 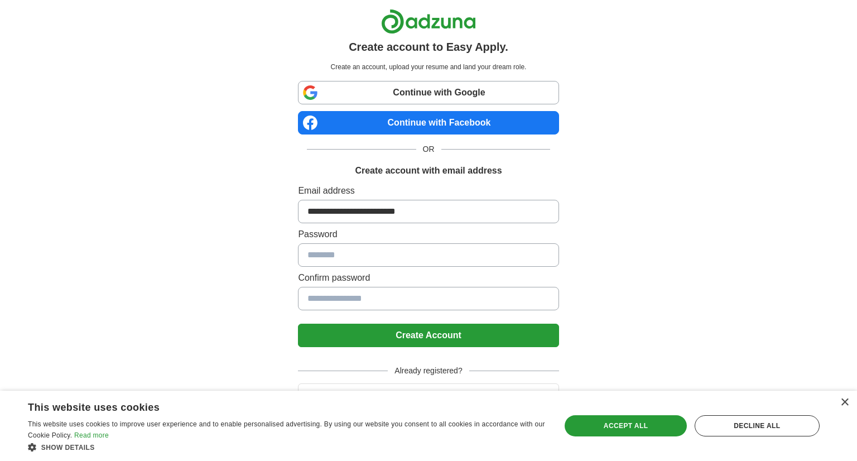 What do you see at coordinates (428, 278) in the screenshot?
I see `label: Confirm password` at bounding box center [428, 278].